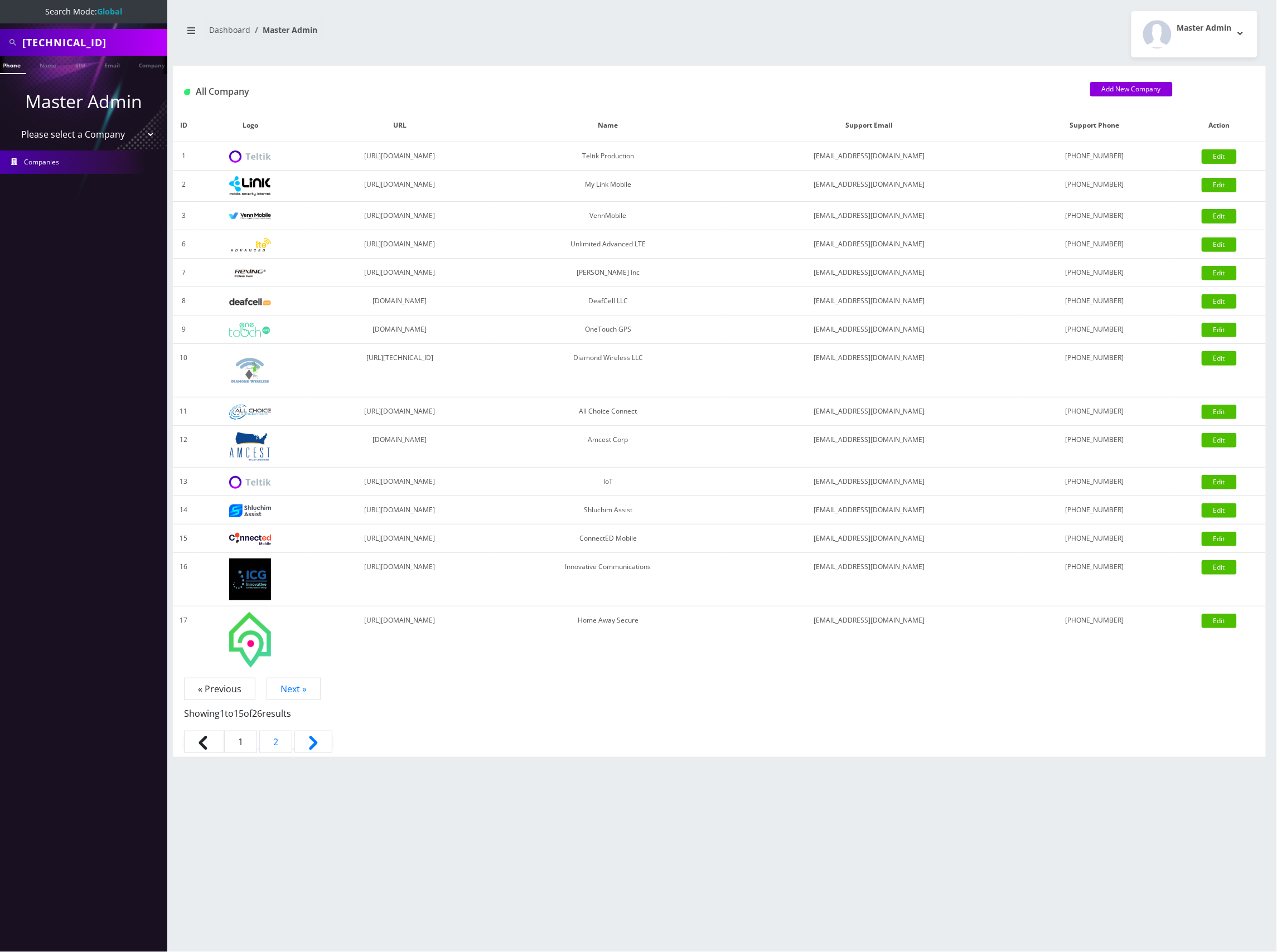  What do you see at coordinates (608, 539) in the screenshot?
I see `td: ConnectED Mobile` at bounding box center [608, 539].